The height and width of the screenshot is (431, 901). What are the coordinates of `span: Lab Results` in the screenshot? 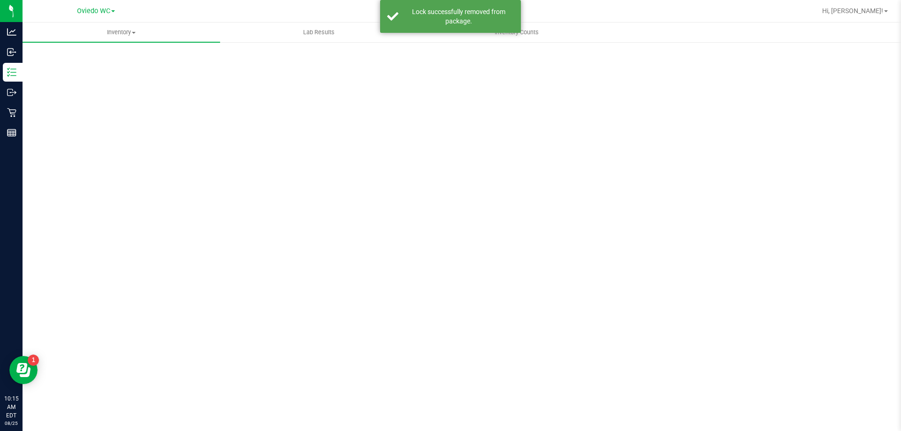 It's located at (319, 32).